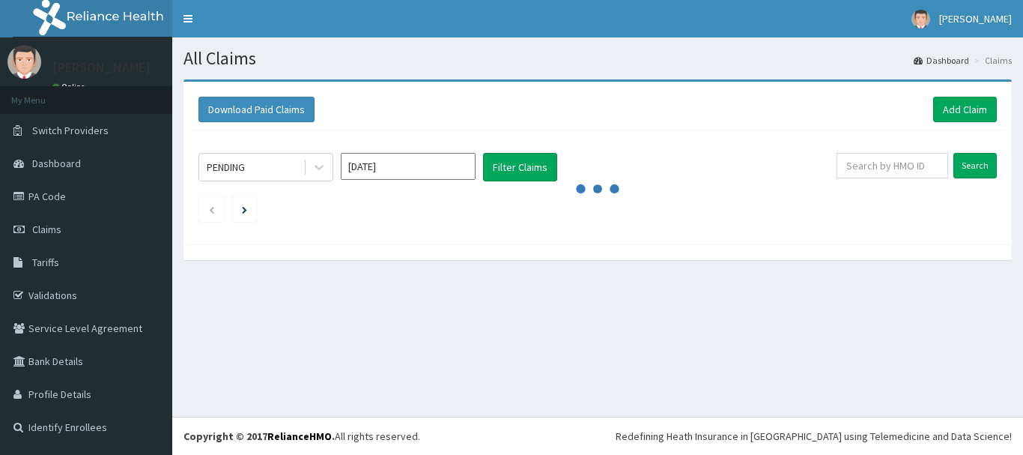 The height and width of the screenshot is (455, 1023). I want to click on input: Search by HMO ID, so click(892, 166).